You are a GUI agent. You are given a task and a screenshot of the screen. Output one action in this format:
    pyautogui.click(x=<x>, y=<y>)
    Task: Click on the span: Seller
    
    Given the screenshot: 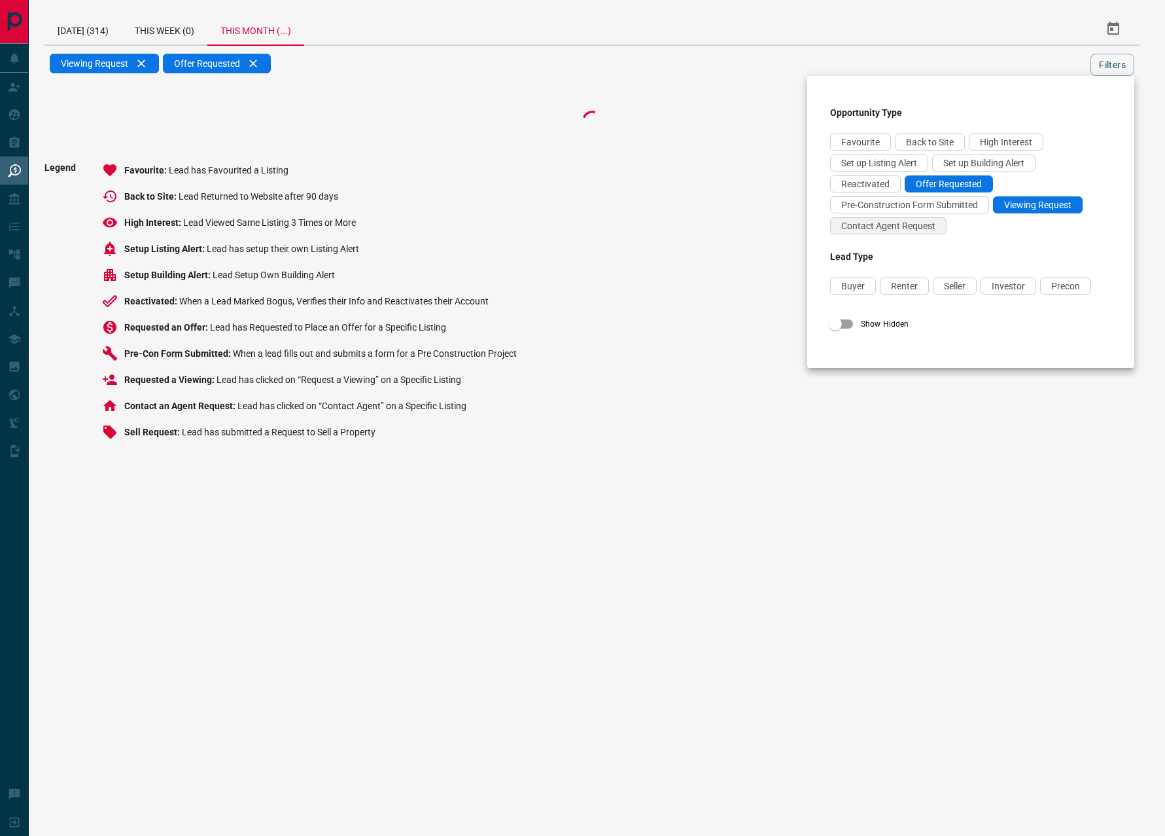 What is the action you would take?
    pyautogui.click(x=955, y=286)
    